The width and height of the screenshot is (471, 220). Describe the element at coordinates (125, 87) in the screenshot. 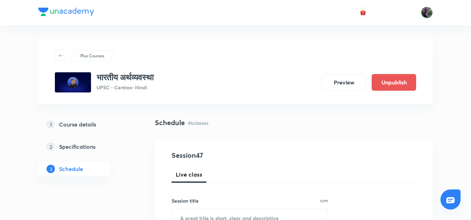

I see `p: UPSC - Centres • Hindi` at that location.